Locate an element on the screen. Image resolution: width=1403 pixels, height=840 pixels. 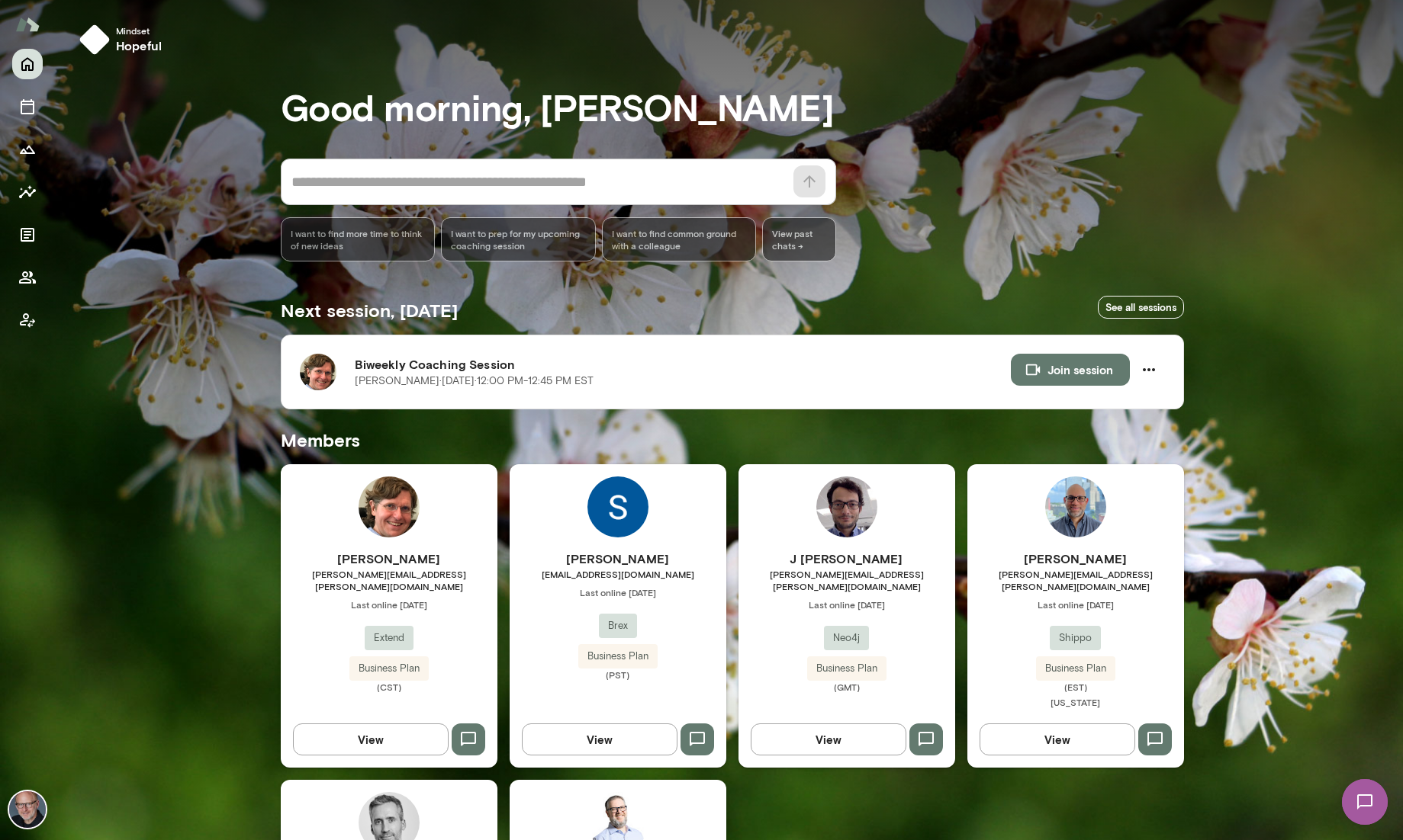
h6: Biweekly Coaching Session is located at coordinates (683, 364).